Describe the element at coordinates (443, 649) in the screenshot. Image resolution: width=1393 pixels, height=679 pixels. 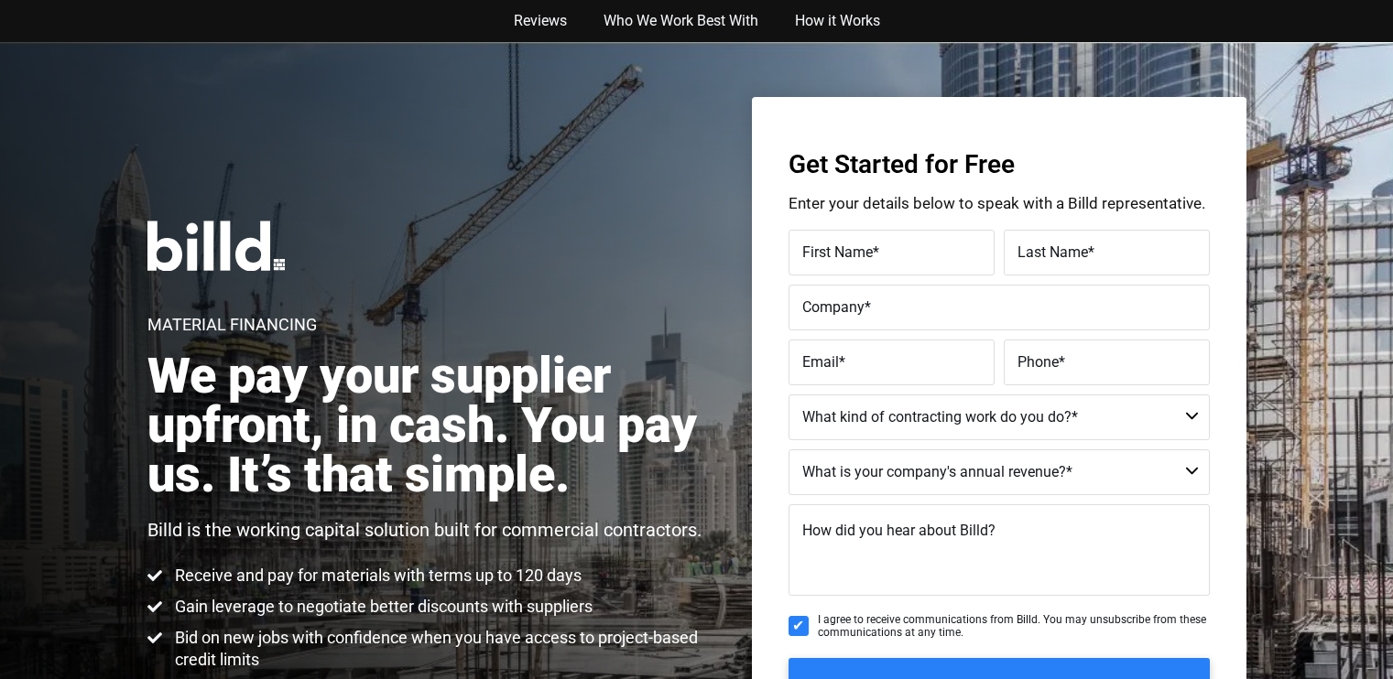
I see `span: Bid on new jobs with confidence when you have access to project-based credit limits` at that location.